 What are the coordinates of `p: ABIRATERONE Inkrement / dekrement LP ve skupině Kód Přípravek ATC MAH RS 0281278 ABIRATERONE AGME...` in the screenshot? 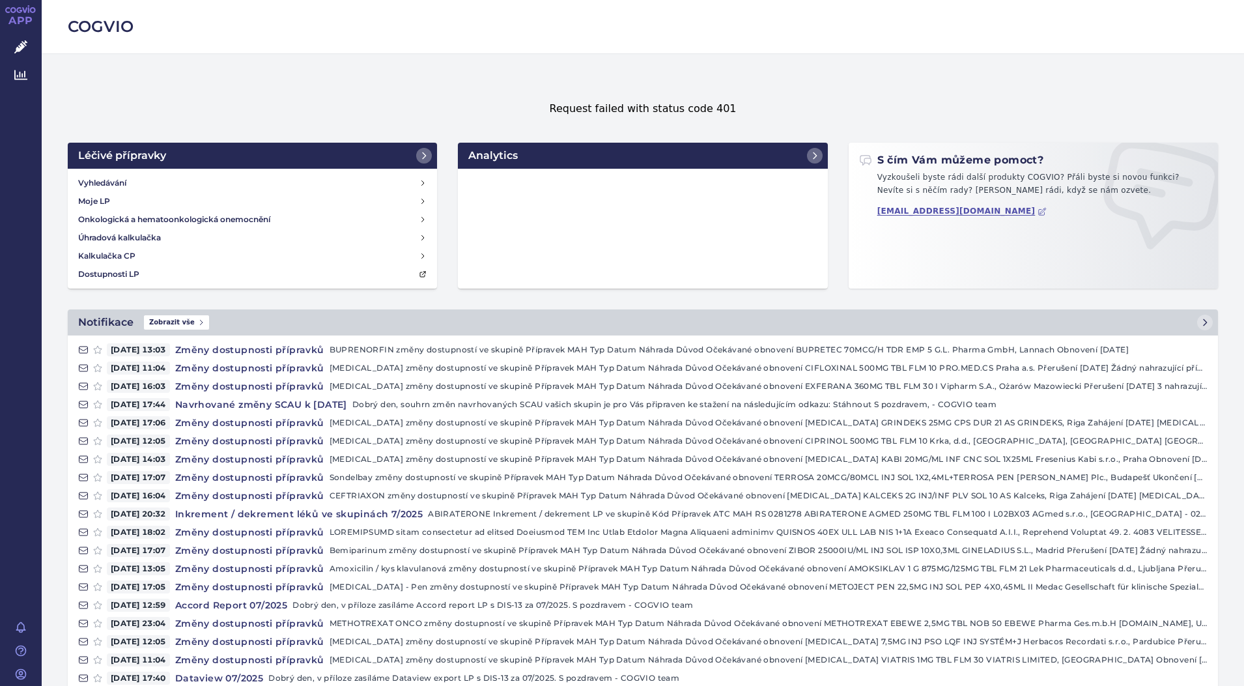 It's located at (818, 514).